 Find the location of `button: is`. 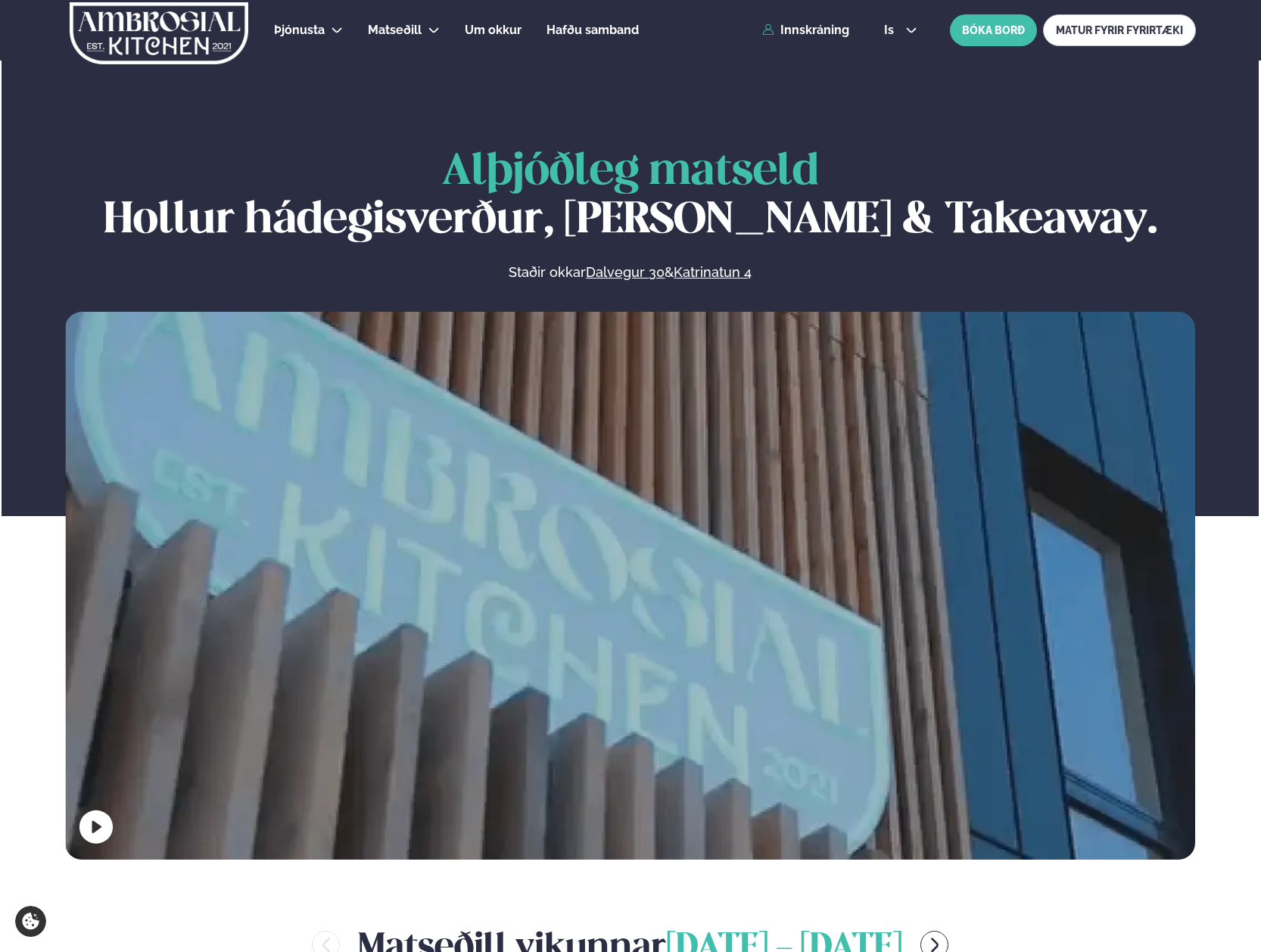

button: is is located at coordinates (899, 31).